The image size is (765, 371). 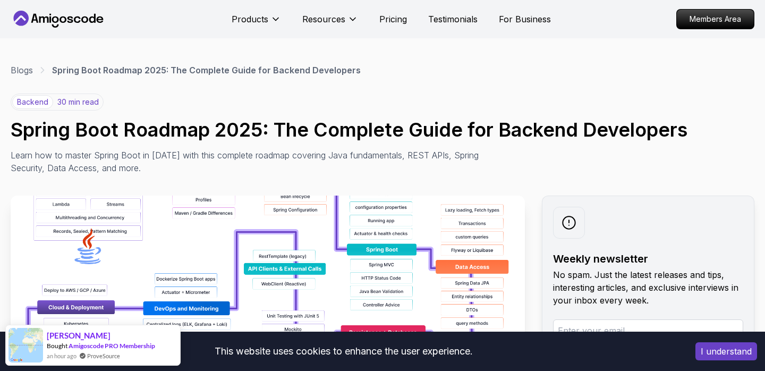 I want to click on p: 30 min read, so click(x=78, y=102).